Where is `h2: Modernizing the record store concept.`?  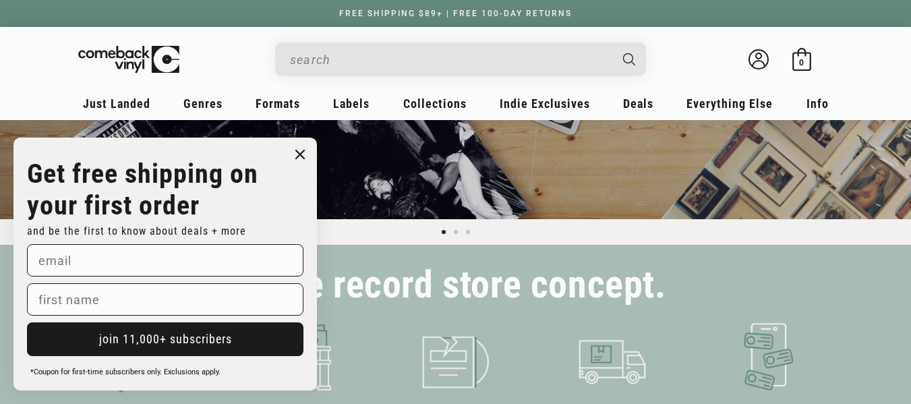 h2: Modernizing the record store concept. is located at coordinates (369, 284).